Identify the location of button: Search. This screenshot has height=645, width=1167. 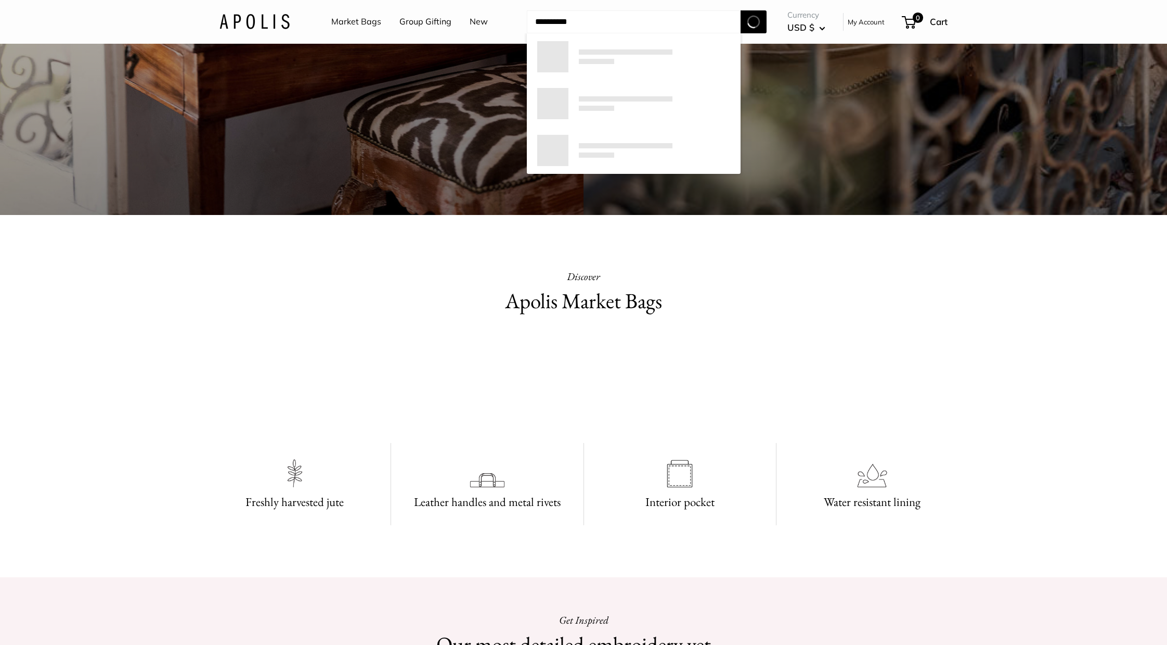
(754, 22).